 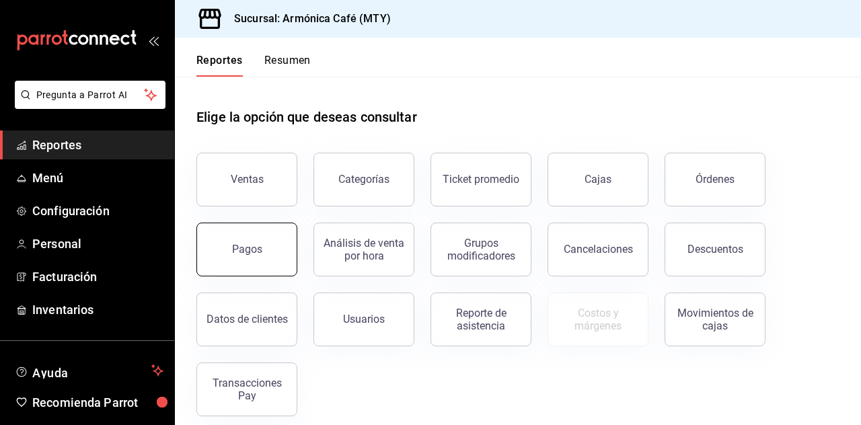 What do you see at coordinates (254, 65) in the screenshot?
I see `div: navigation tabs` at bounding box center [254, 65].